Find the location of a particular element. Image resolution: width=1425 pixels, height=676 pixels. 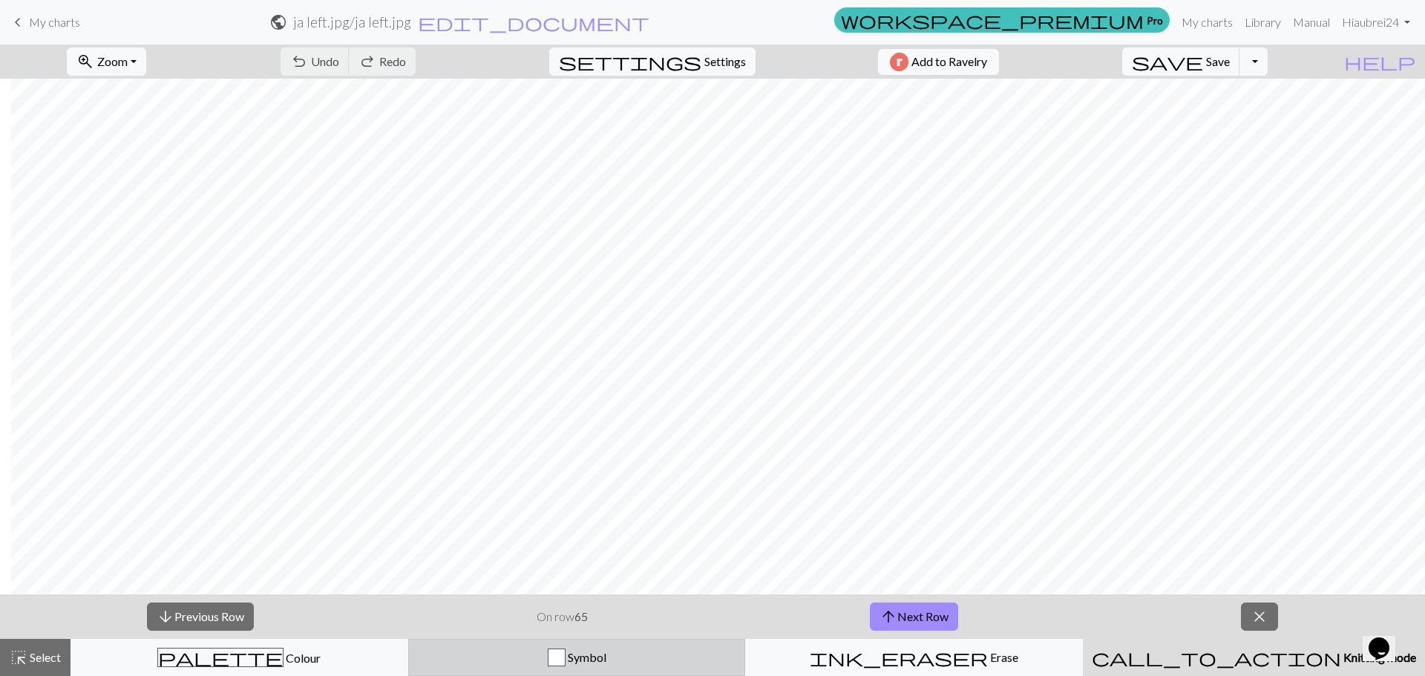

a: Hiaubrei24 is located at coordinates (1376, 22).